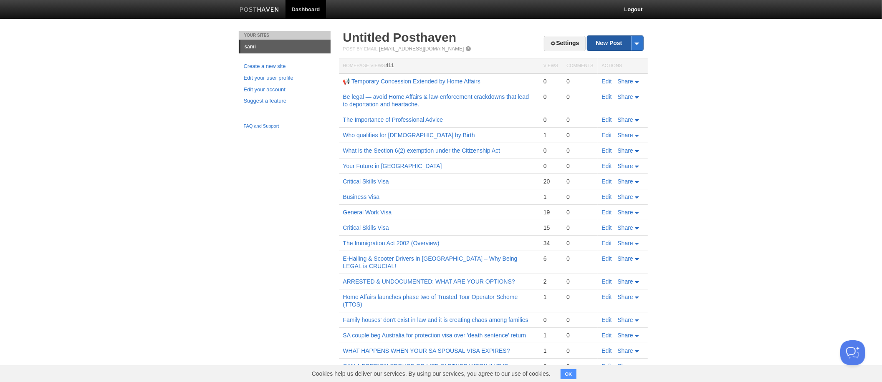  I want to click on a: FAQ and Support, so click(285, 126).